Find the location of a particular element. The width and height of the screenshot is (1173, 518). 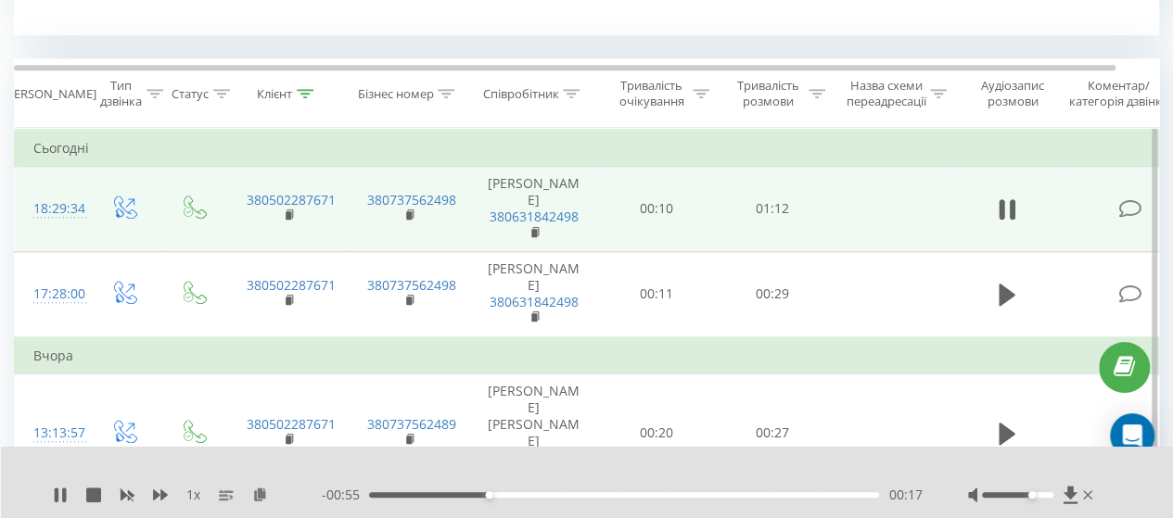

div: Тип дзвінка is located at coordinates (121, 94).